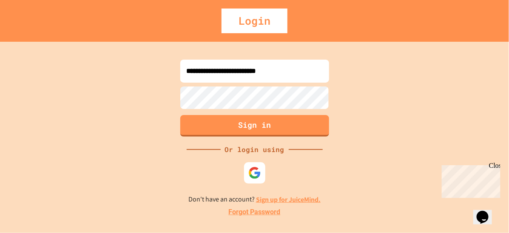 Image resolution: width=509 pixels, height=233 pixels. What do you see at coordinates (255, 173) in the screenshot?
I see `img: google-icon.svg` at bounding box center [255, 173].